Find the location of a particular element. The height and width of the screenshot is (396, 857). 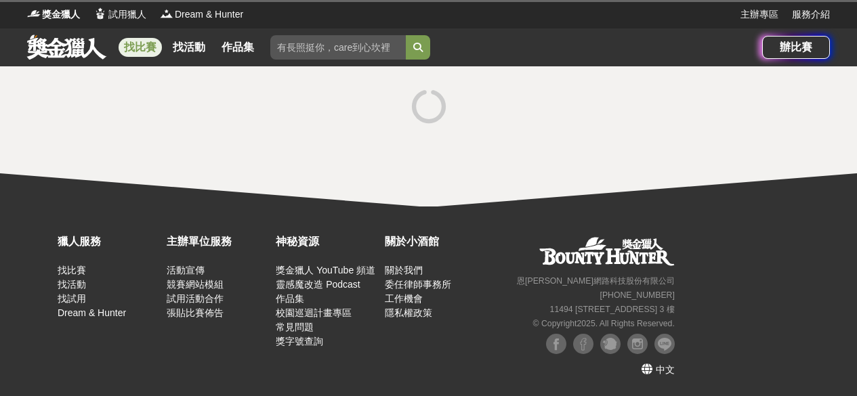

a: 辦比賽 is located at coordinates (796, 47).